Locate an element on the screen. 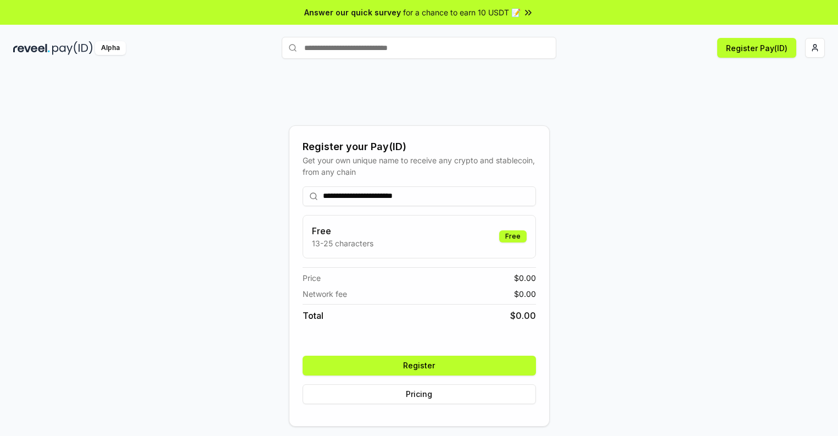 The width and height of the screenshot is (838, 436). span: Network fee is located at coordinates (325, 293).